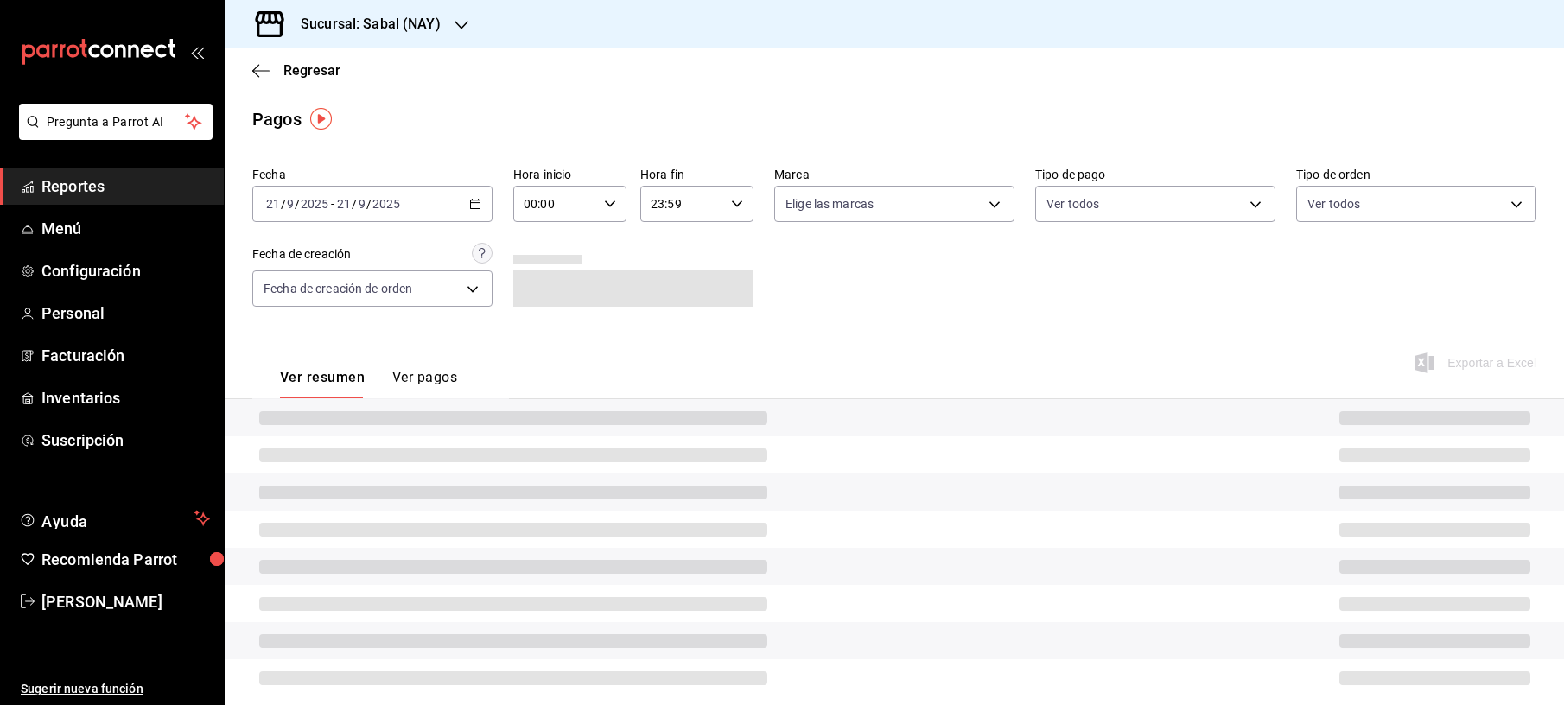 Image resolution: width=1564 pixels, height=705 pixels. Describe the element at coordinates (312, 70) in the screenshot. I see `span: Regresar` at that location.